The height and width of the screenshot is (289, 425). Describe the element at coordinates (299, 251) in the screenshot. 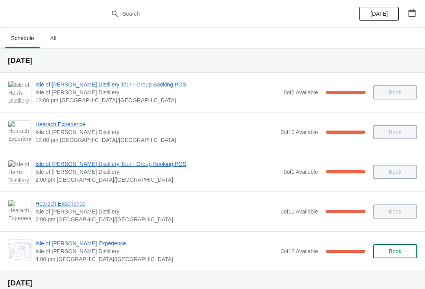

I see `span: 0 of 12 Available` at that location.